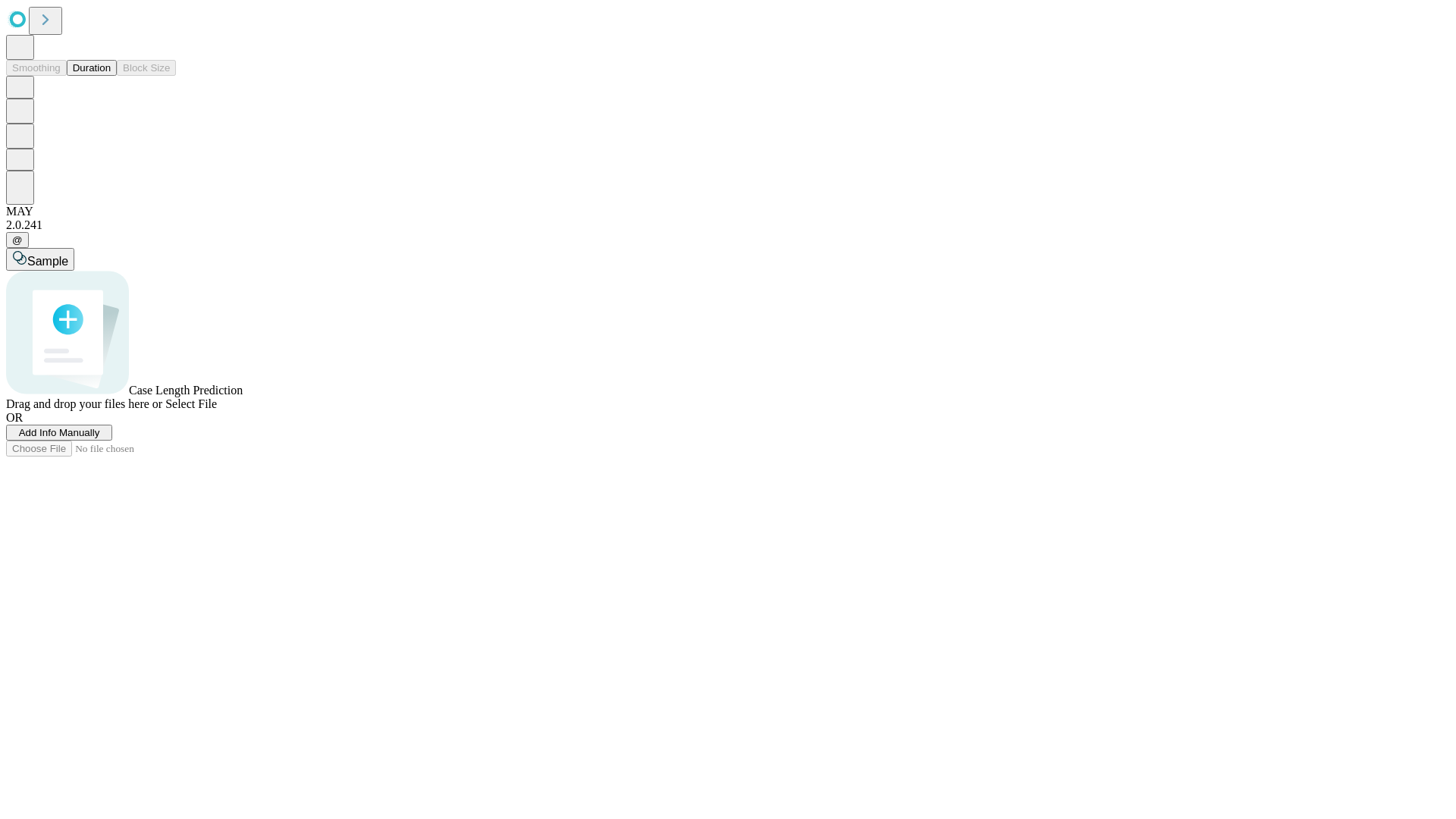  I want to click on span: Sample, so click(48, 261).